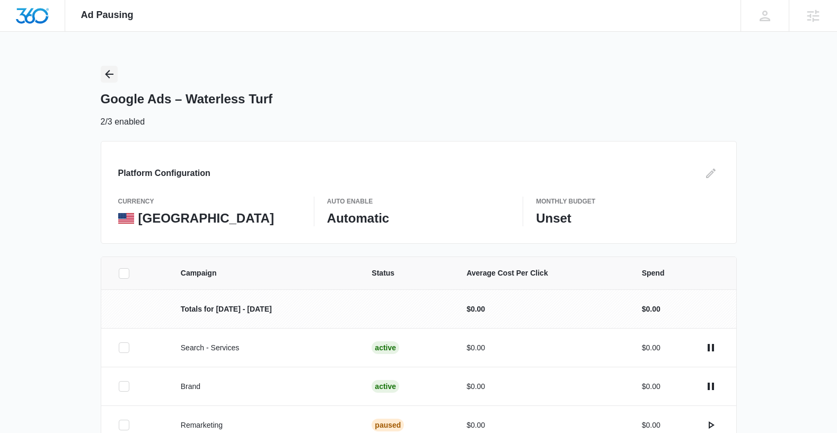  What do you see at coordinates (209, 201) in the screenshot?
I see `p: currency` at bounding box center [209, 201].